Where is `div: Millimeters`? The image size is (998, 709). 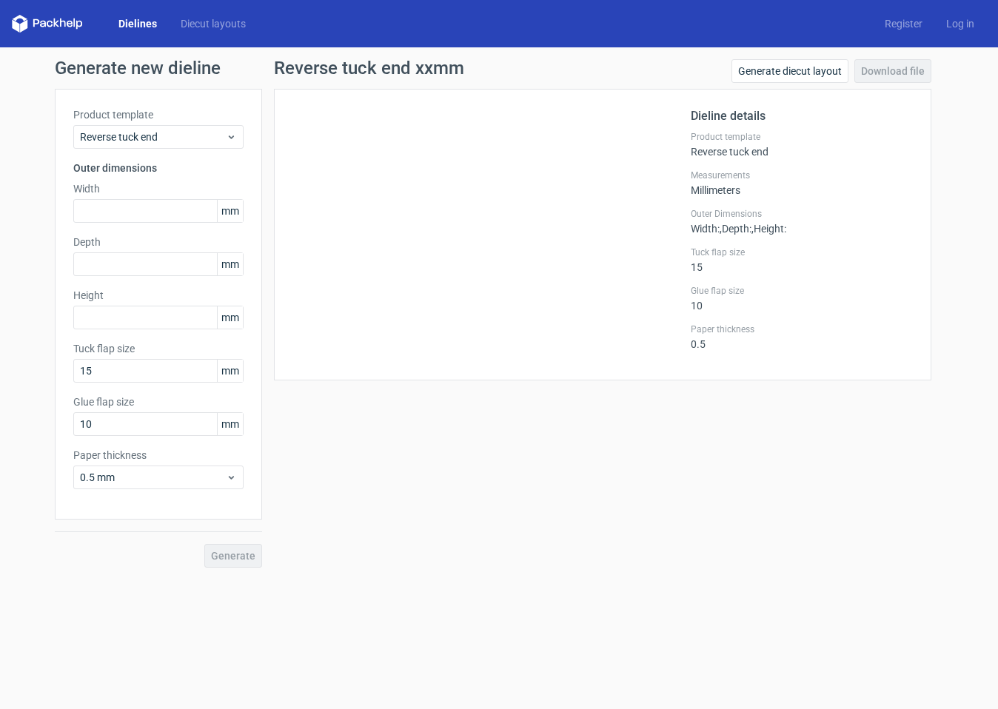 div: Millimeters is located at coordinates (802, 183).